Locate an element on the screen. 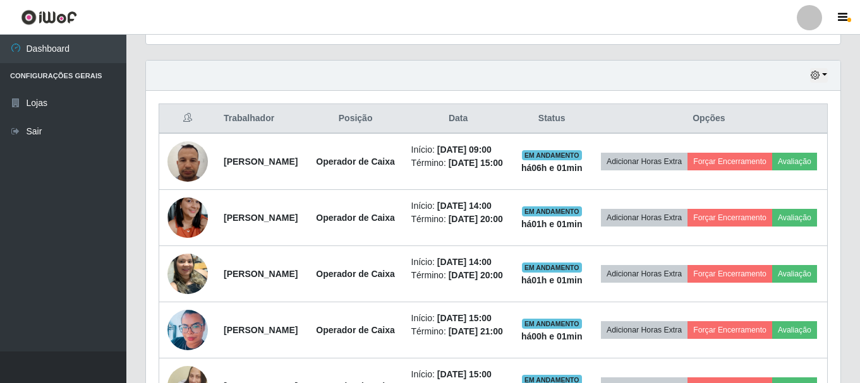 The image size is (860, 383). th: Trabalhador is located at coordinates (262, 119).